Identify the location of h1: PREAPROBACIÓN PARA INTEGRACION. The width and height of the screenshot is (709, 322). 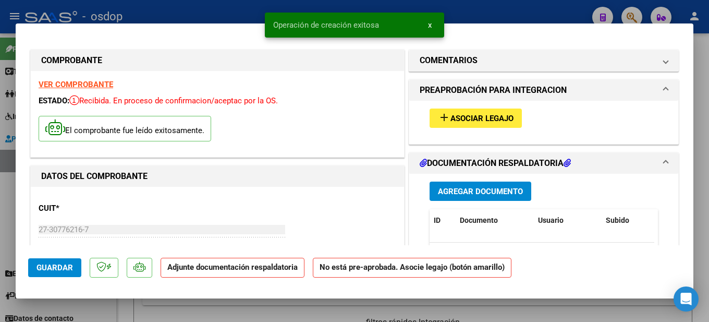
(493, 90).